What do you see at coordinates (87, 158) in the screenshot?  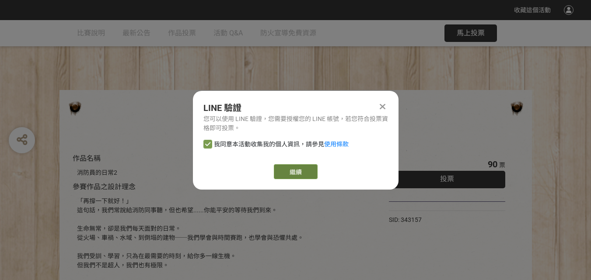 I see `span: 作品名稱` at bounding box center [87, 158].